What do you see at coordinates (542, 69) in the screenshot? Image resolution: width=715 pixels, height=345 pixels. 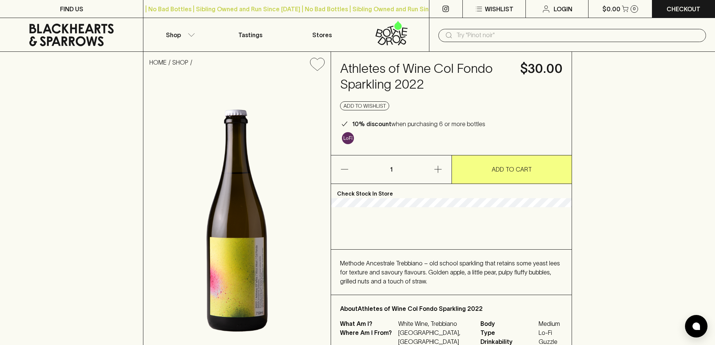 I see `h4: $30.00` at bounding box center [542, 69].